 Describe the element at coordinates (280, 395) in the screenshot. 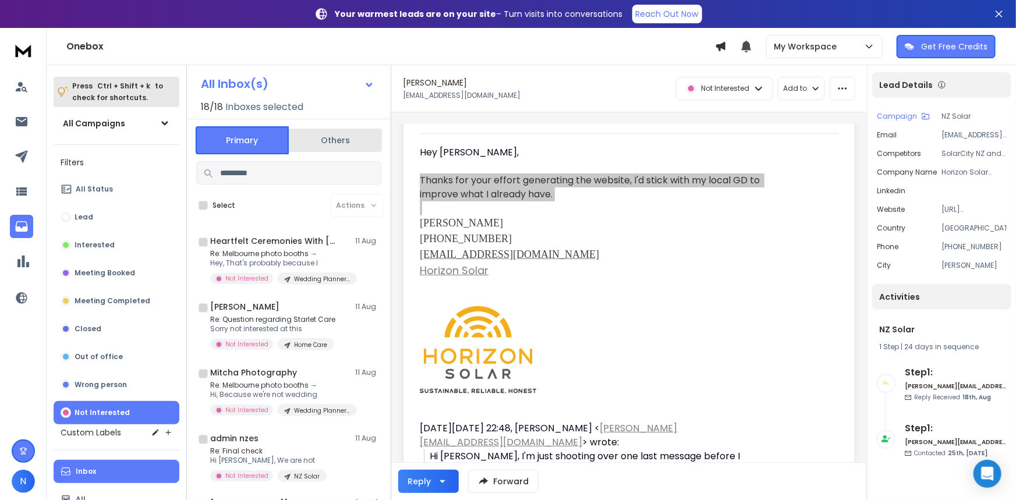

I see `p: Hi, Because we're not wedding` at that location.